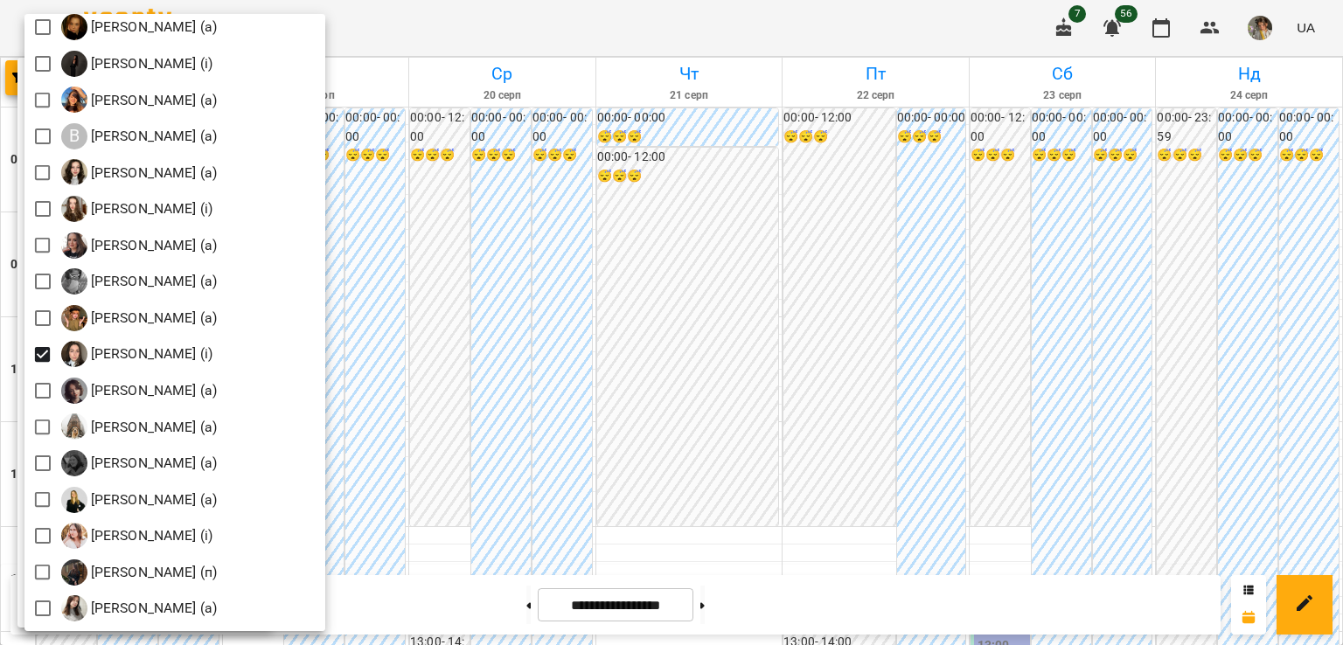  Describe the element at coordinates (137, 354) in the screenshot. I see `div: Грицюк Анна Андріївна (і)` at that location.